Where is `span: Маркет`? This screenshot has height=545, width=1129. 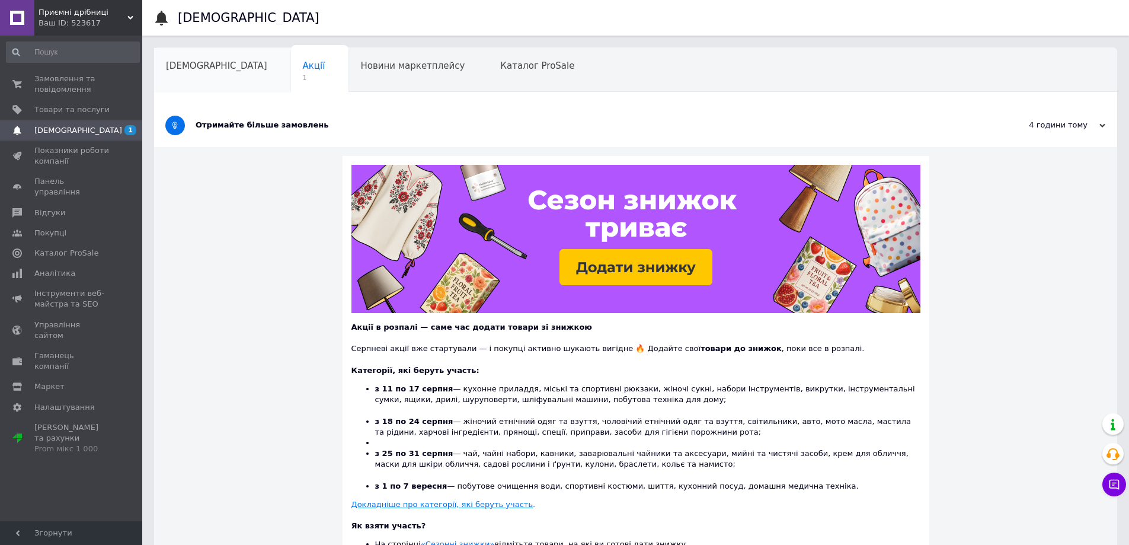 span: Маркет is located at coordinates (49, 386).